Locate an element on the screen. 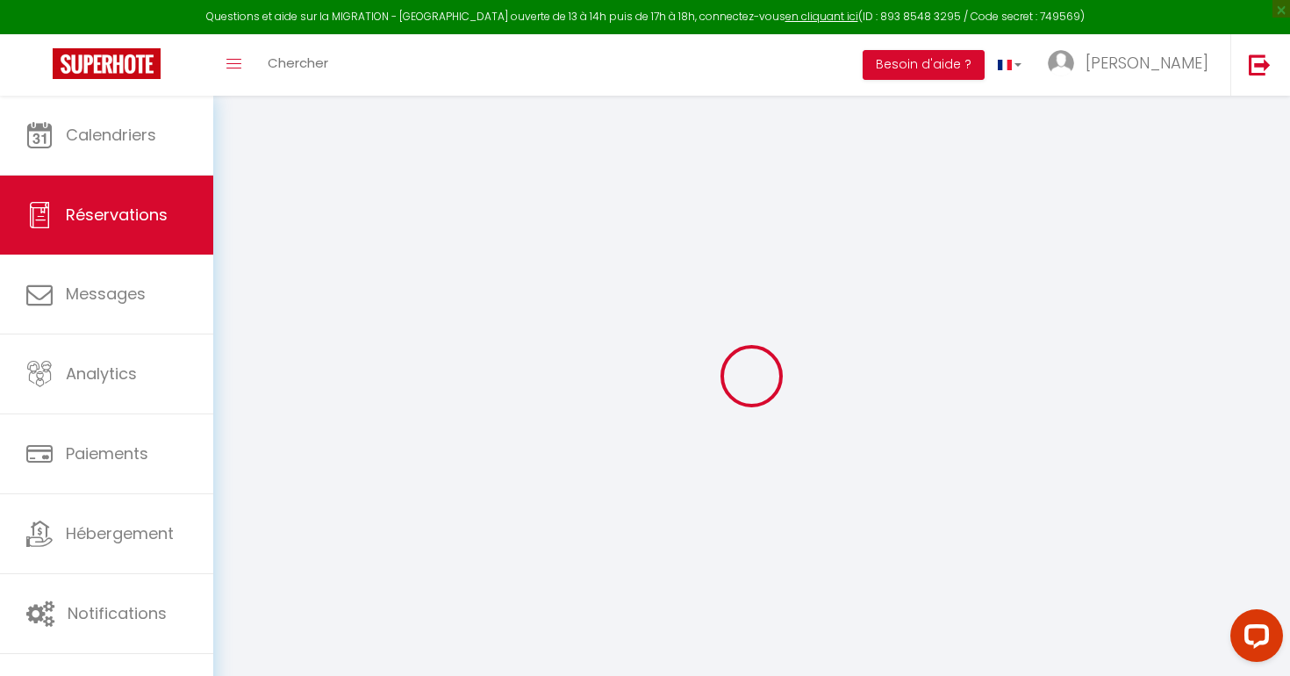  span: Analytics is located at coordinates (101, 373).